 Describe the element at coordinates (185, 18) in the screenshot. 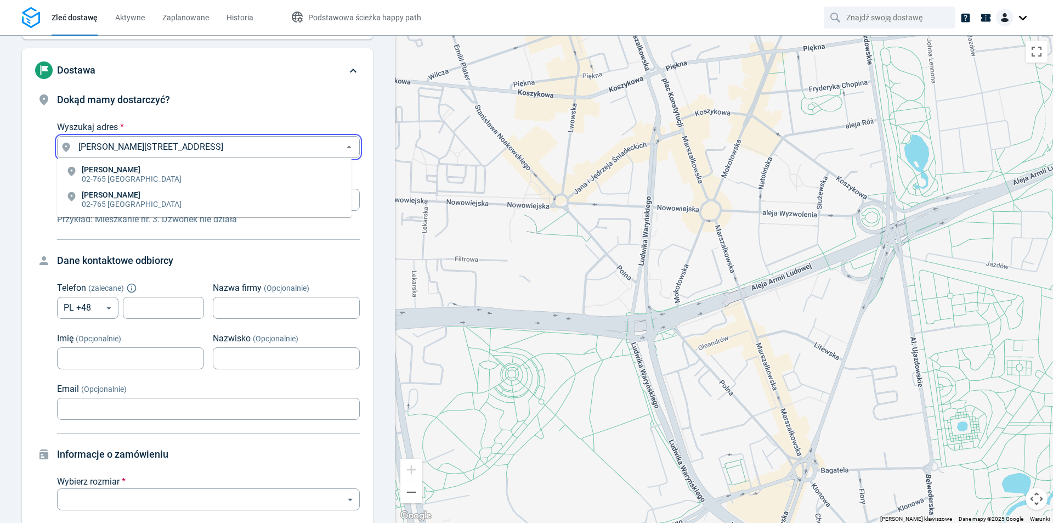

I see `span: Zaplanowane` at that location.